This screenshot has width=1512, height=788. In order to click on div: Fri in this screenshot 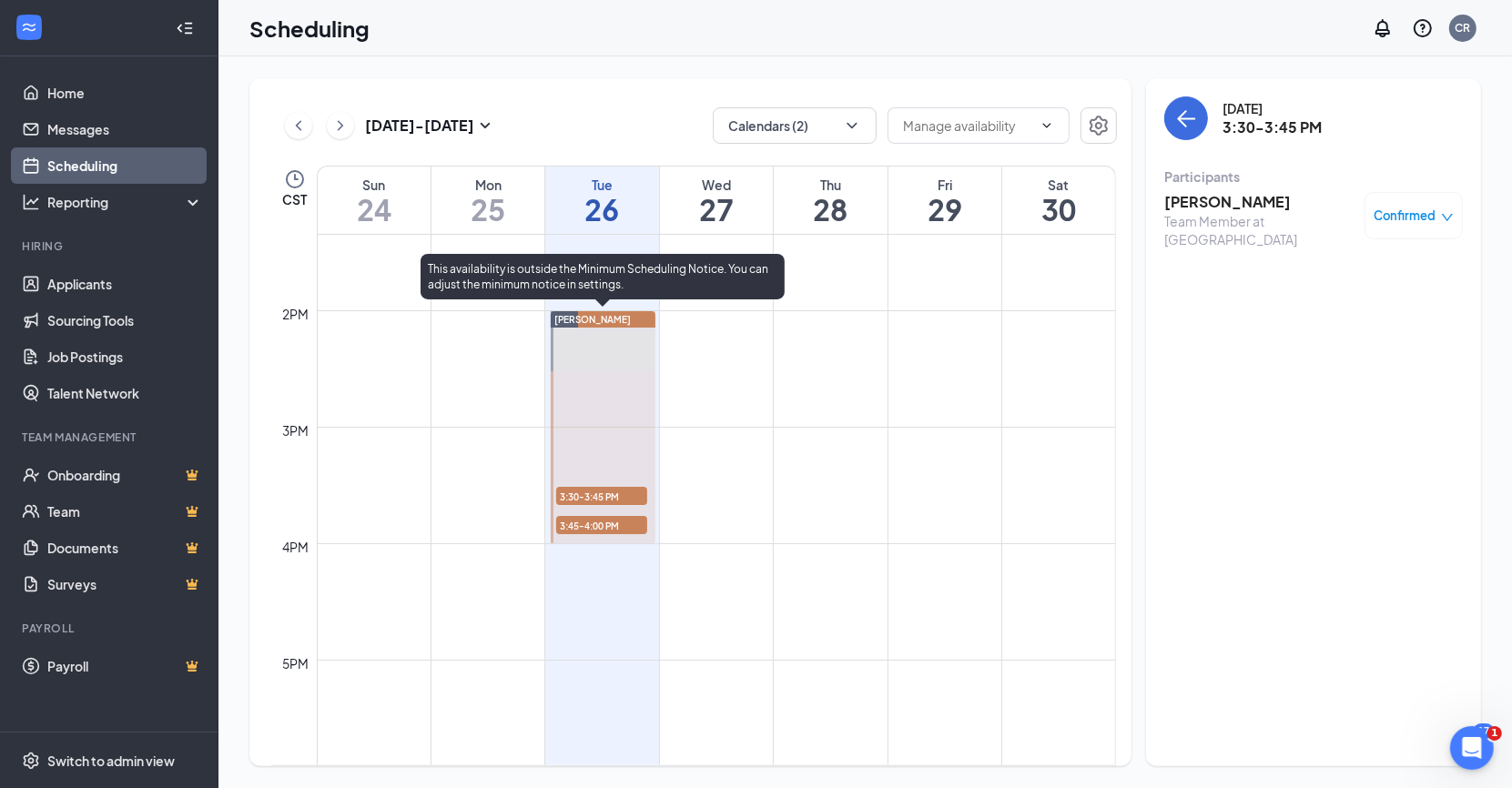, I will do `click(945, 185)`.